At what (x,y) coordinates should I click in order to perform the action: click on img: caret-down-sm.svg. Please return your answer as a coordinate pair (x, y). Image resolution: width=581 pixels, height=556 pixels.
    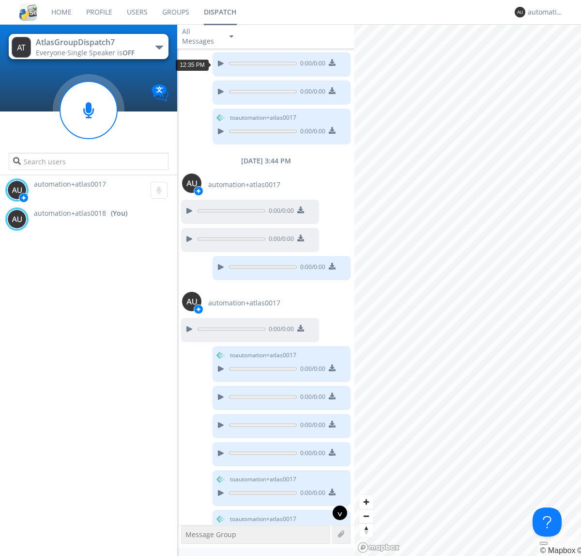
    Looking at the image, I should click on (232, 36).